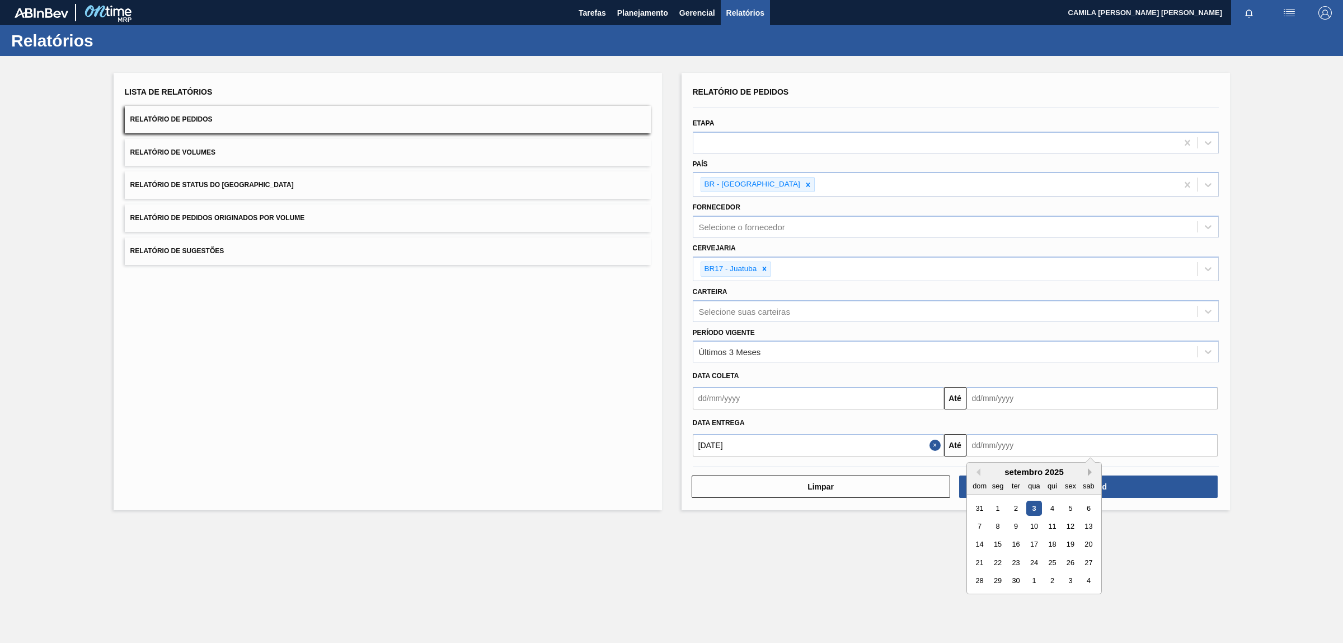 This screenshot has width=1343, height=643. Describe the element at coordinates (979, 543) in the screenshot. I see `div: Choose domingo, 14 de setembro de 2025` at that location.